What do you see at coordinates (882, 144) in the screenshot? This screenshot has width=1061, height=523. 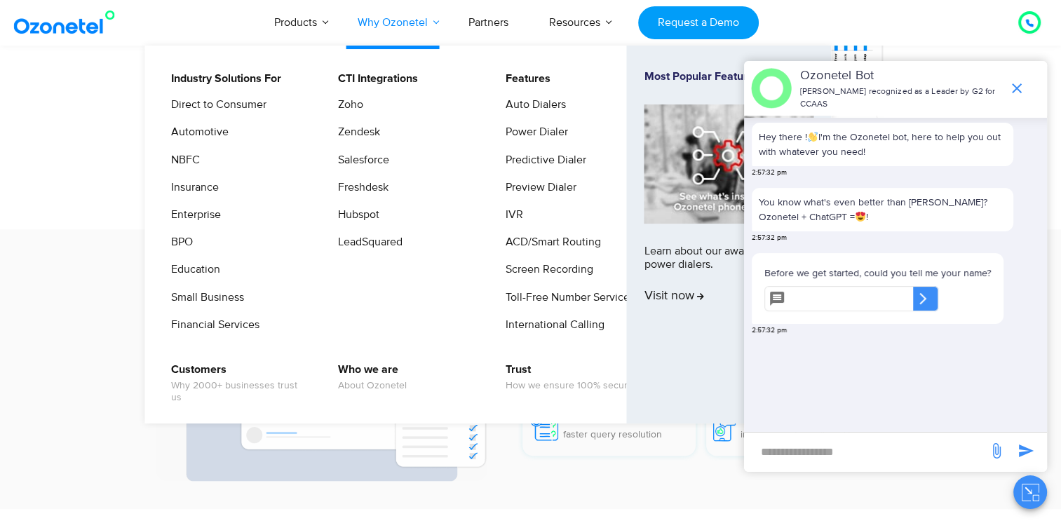 I see `p: Hey there ! I'm the Ozonetel bot, here to help you out with whatever you need!` at bounding box center [882, 144].